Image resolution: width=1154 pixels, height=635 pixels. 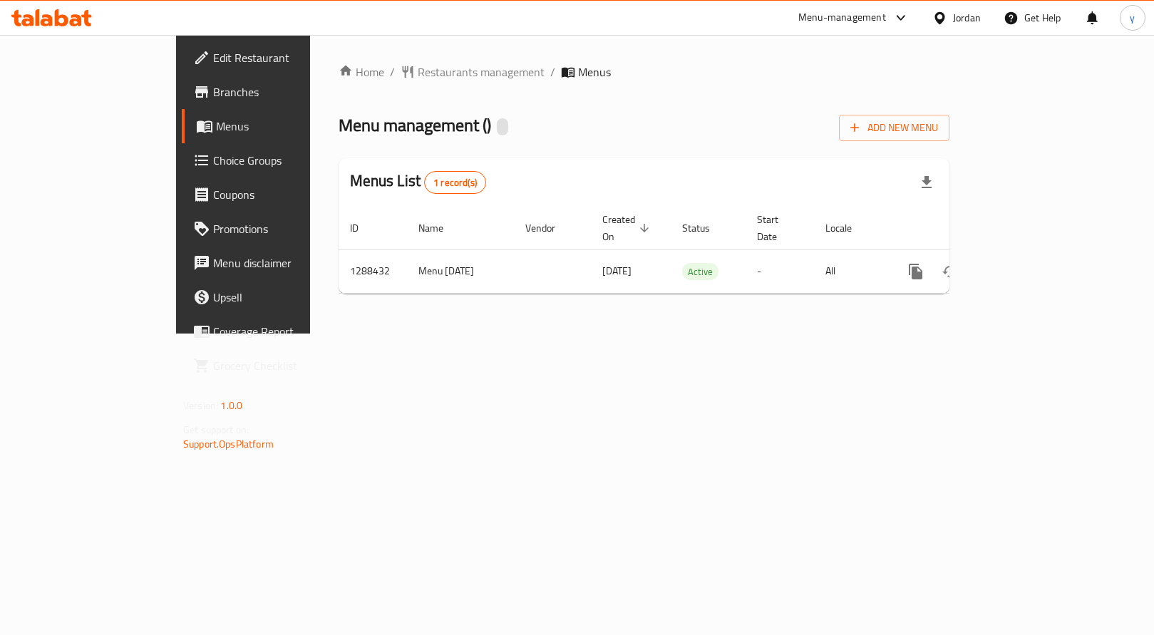 What do you see at coordinates (275, 297) in the screenshot?
I see `a: Upsell` at bounding box center [275, 297].